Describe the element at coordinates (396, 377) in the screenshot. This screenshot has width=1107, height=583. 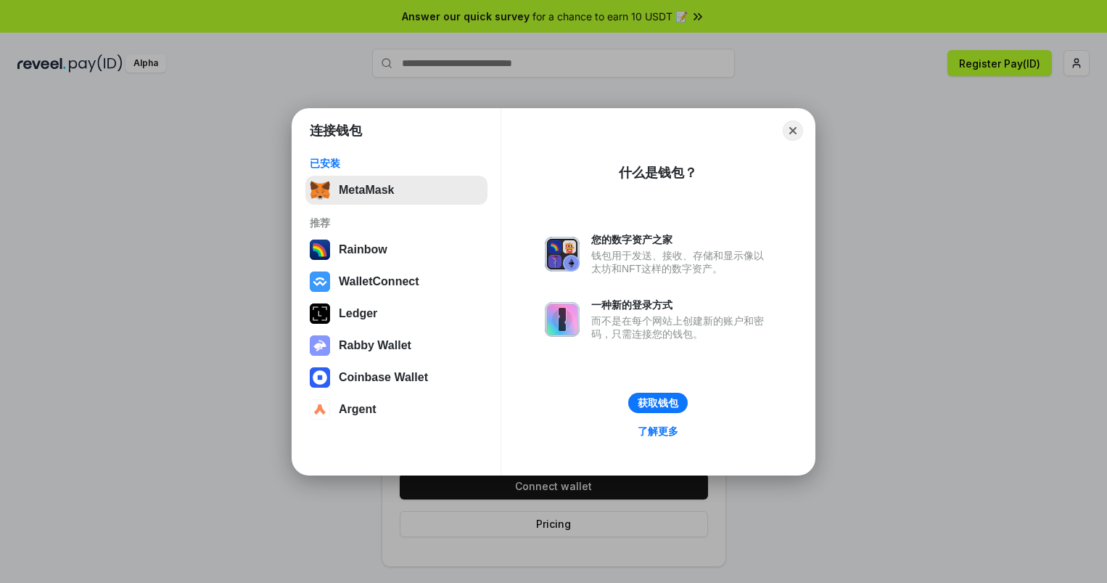
I see `button: Coinbase Wallet` at that location.